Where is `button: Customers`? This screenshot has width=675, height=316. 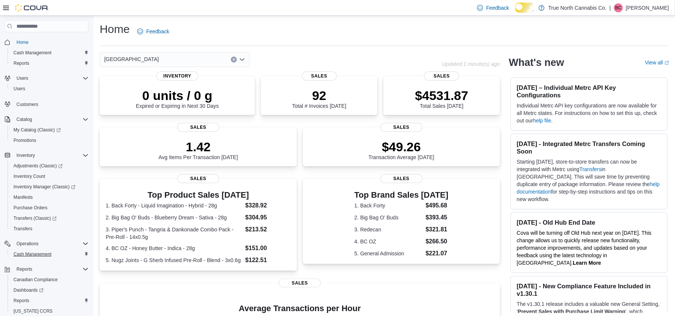 button: Customers is located at coordinates (46, 104).